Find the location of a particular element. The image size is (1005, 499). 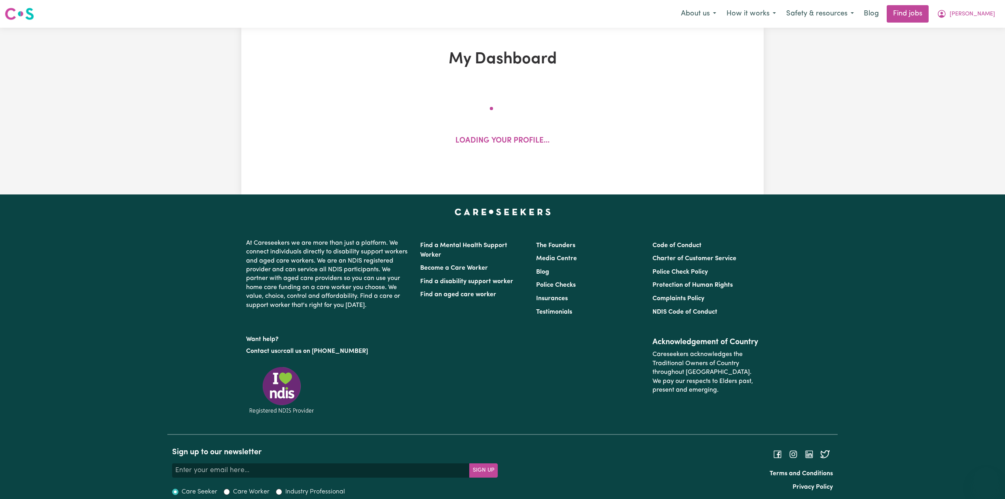

a: NDIS Code of Conduct is located at coordinates (685, 312).